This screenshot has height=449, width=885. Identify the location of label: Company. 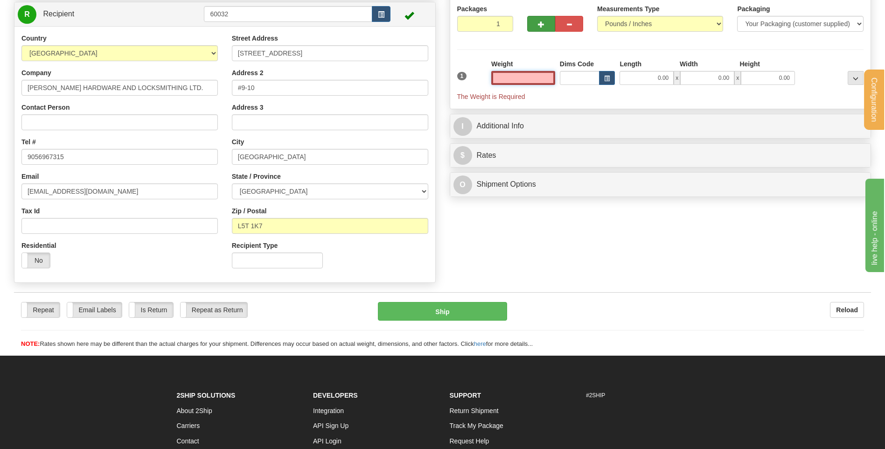
(36, 73).